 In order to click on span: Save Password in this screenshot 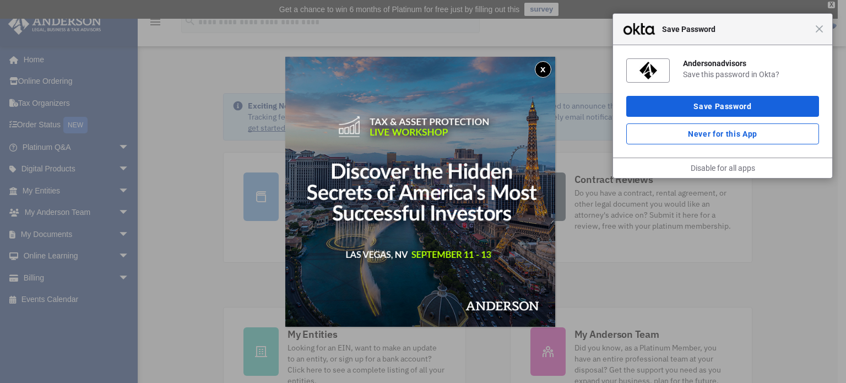, I will do `click(736, 29)`.